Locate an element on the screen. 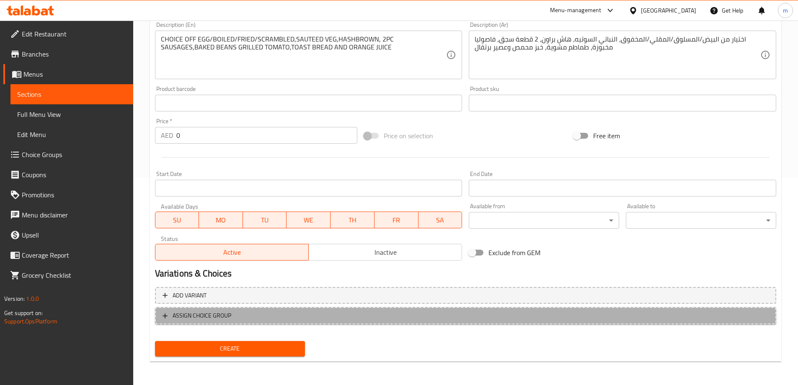 This screenshot has width=798, height=385. textarea: CHOICE OFF EGG/BOILED/FRIED/SCRAMBLED,SAUTEED VEG,HASHBROWN, 2PC SAUSAGES,BAKED BEANS GRILLED TOM... is located at coordinates (304, 55).